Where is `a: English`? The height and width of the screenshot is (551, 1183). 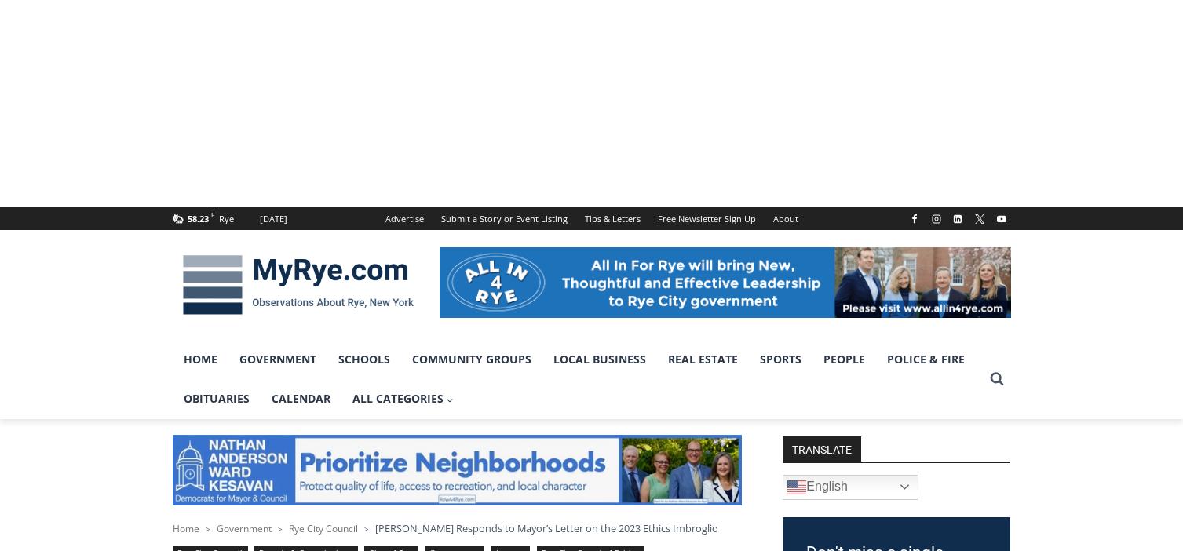 a: English is located at coordinates (850, 487).